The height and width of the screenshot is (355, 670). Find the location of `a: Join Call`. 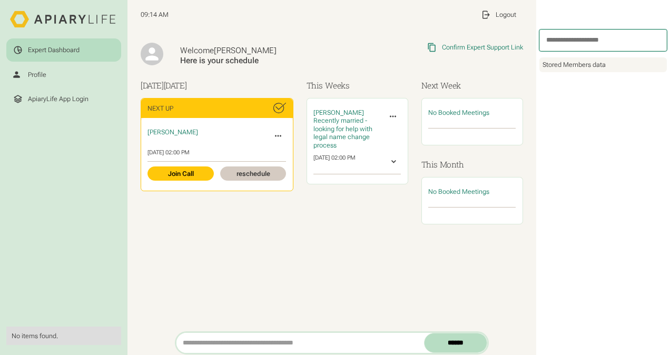

a: Join Call is located at coordinates (180, 173).